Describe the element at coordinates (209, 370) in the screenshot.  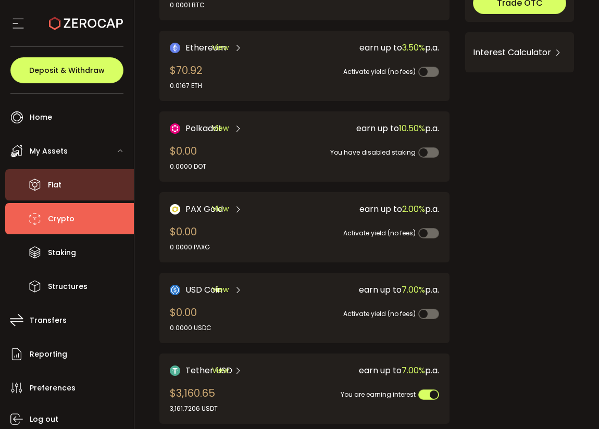
I see `span: Tether USD` at that location.